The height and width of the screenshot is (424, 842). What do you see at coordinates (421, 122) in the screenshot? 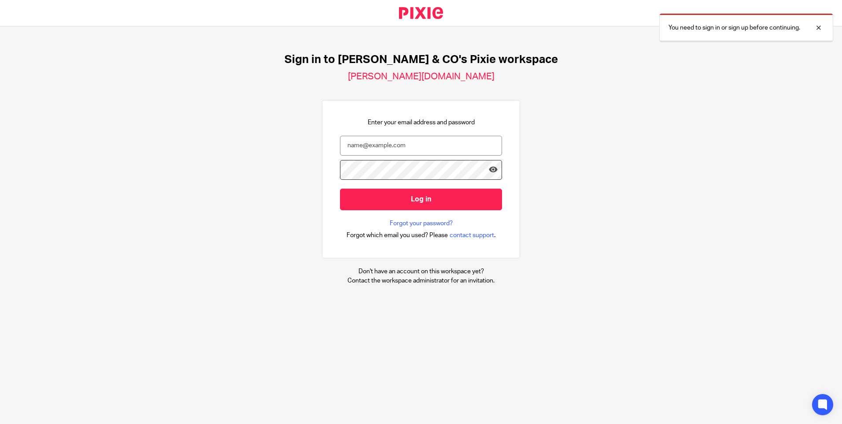
I see `p: Enter your email address and password` at bounding box center [421, 122].